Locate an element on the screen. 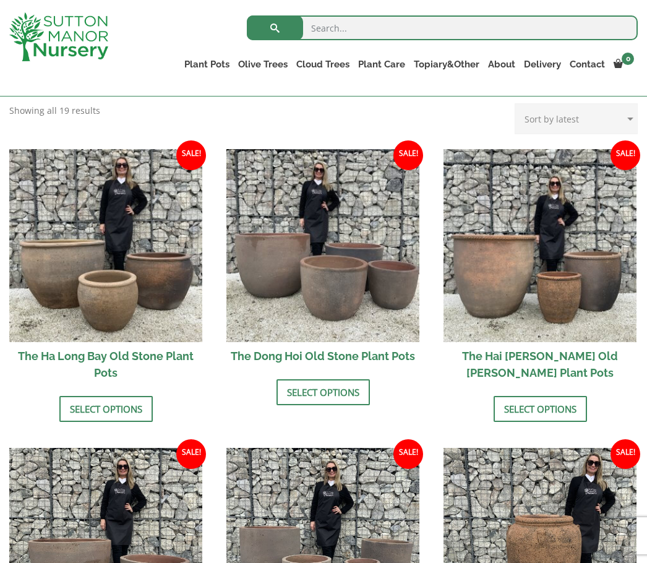 This screenshot has width=647, height=563. a: Select options for “The Ha Long Bay Old Stone Plant Pots” is located at coordinates (106, 409).